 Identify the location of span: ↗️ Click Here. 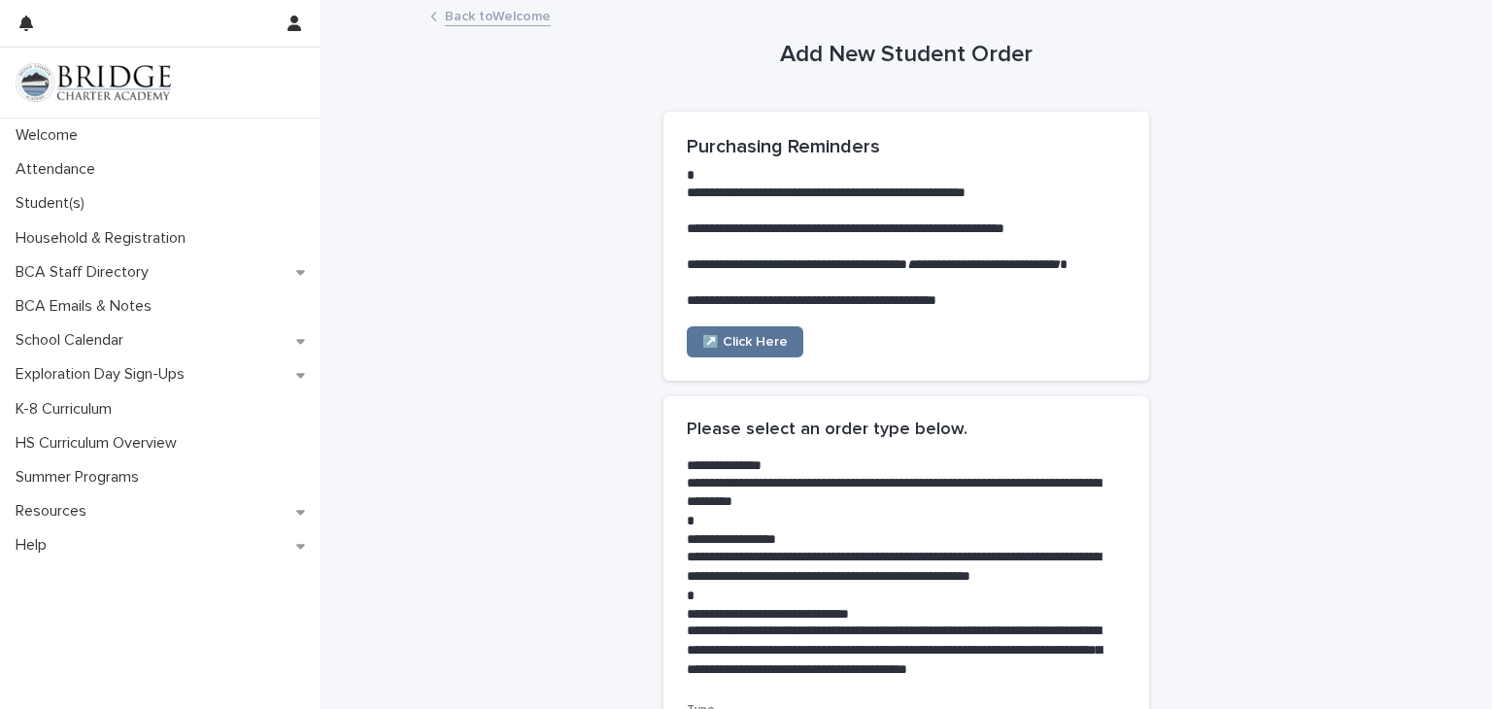
(745, 342).